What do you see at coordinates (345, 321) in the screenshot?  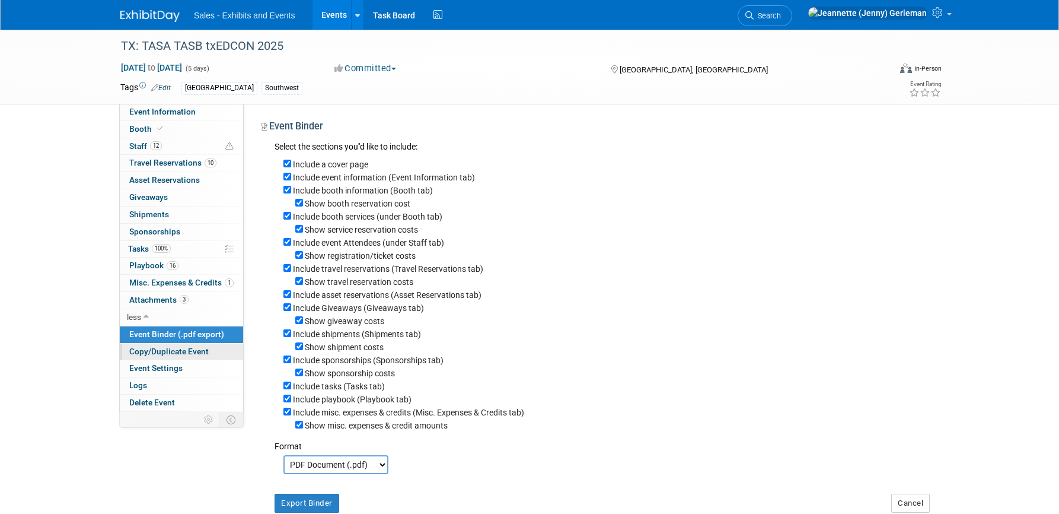 I see `label: Show giveaway costs` at bounding box center [345, 321].